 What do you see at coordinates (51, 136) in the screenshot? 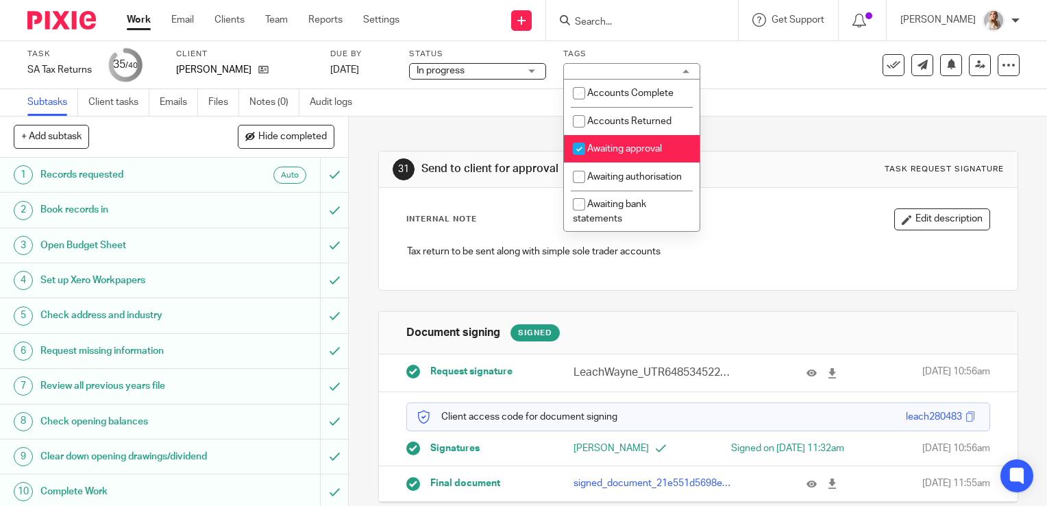
I see `button: + Add subtask` at bounding box center [51, 136].